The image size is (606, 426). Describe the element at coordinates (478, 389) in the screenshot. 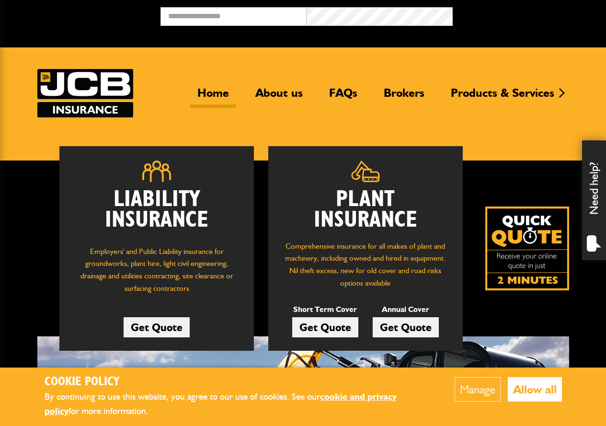

I see `button: Manage` at that location.